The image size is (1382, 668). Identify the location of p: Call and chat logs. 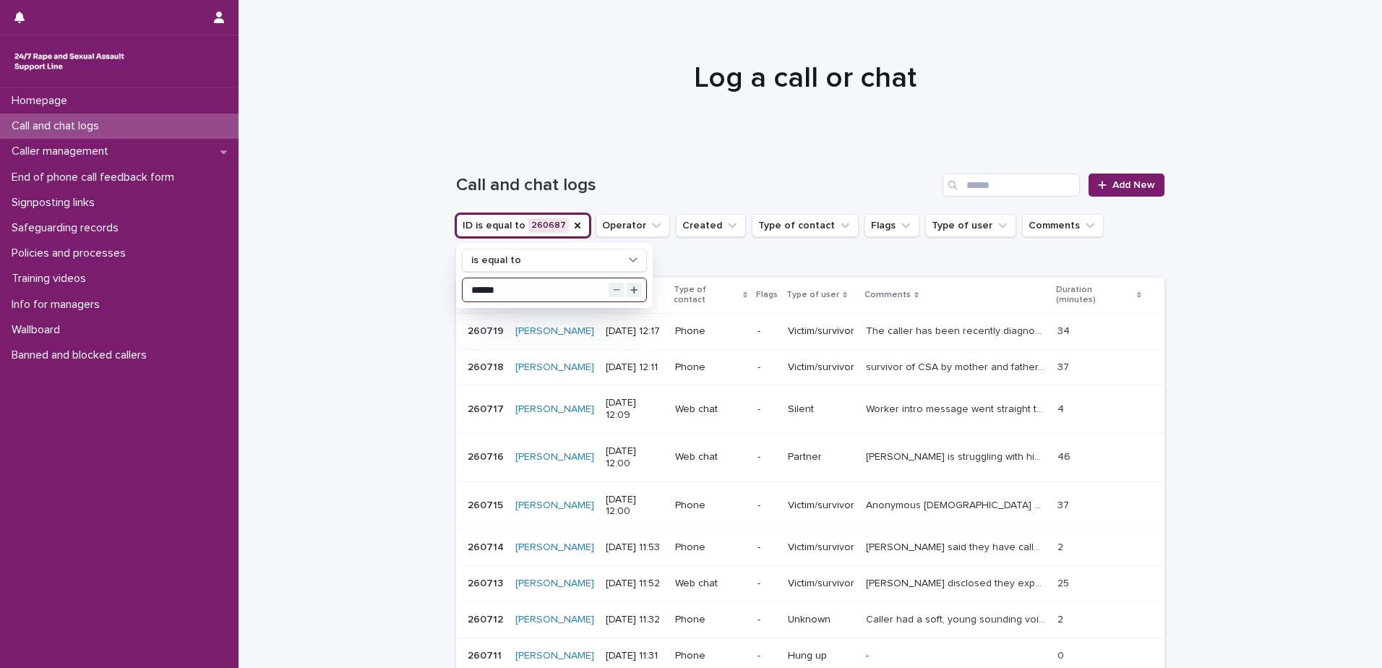
(58, 126).